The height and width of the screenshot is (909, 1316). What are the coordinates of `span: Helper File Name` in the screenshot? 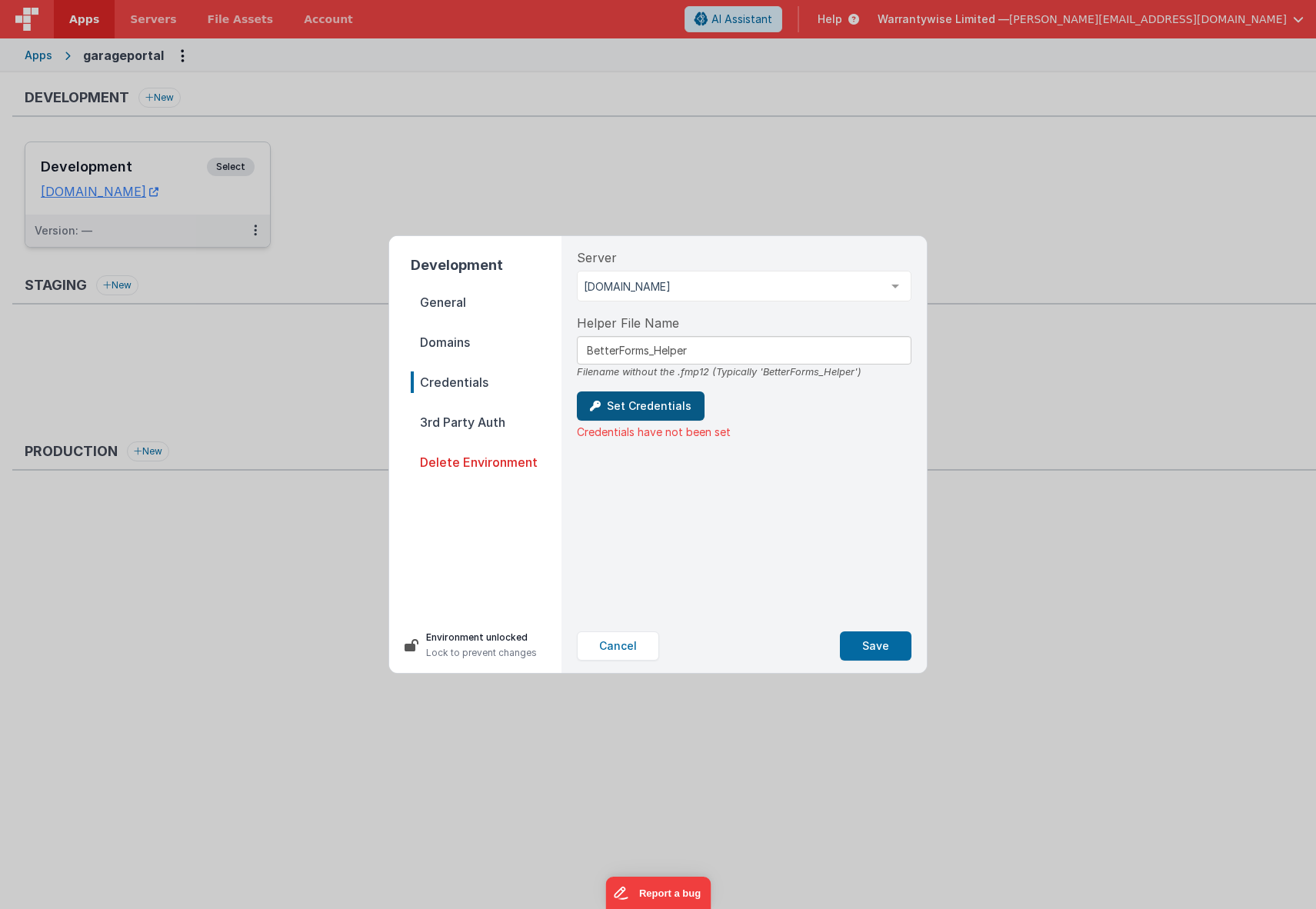 It's located at (627, 324).